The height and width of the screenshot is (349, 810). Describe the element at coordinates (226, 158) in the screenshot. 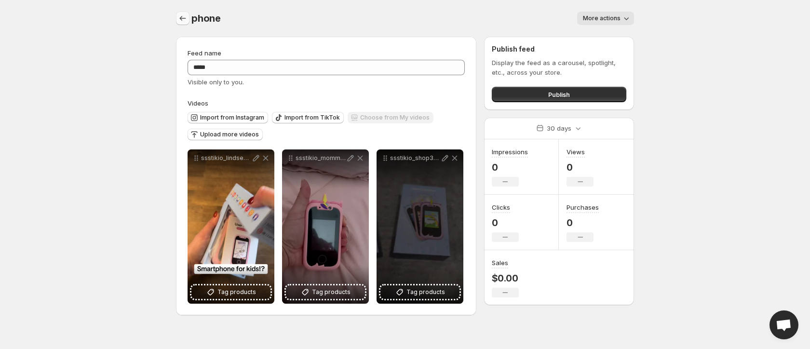

I see `p: ssstikio_lindseya495_1753458089949` at that location.